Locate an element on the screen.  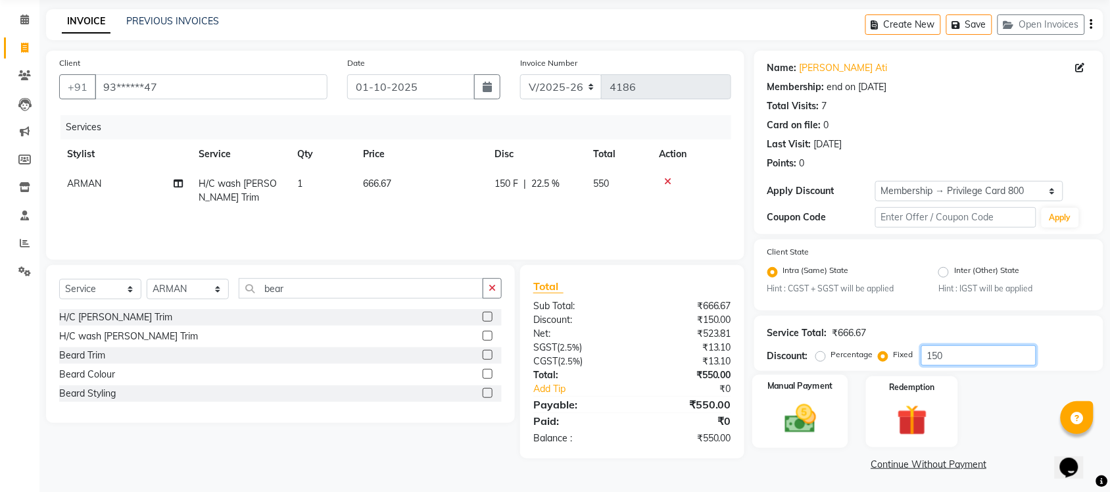
th: Disc is located at coordinates (536, 154).